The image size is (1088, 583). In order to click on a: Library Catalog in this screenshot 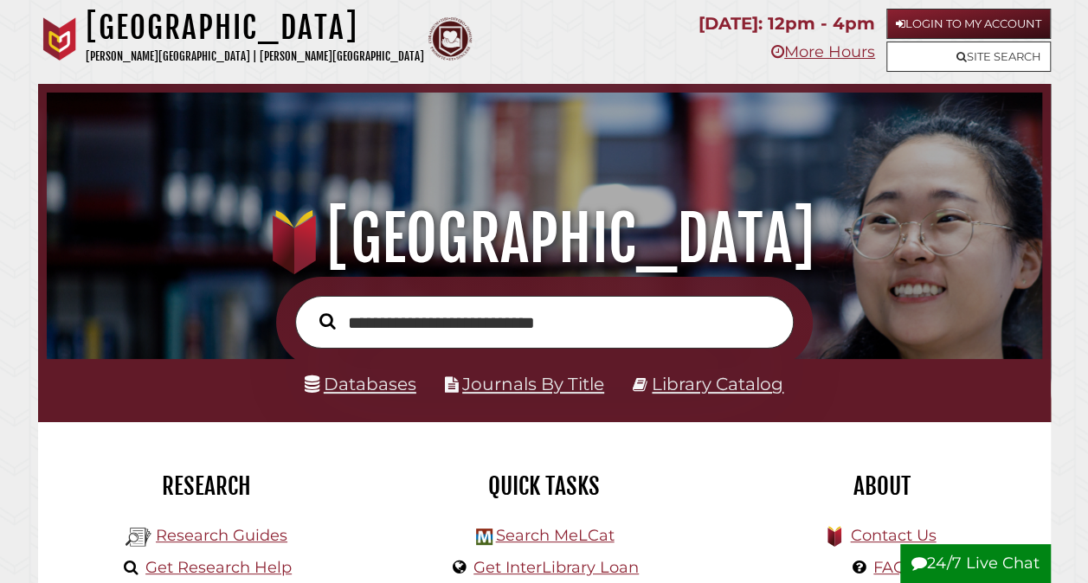, I will do `click(717, 384)`.